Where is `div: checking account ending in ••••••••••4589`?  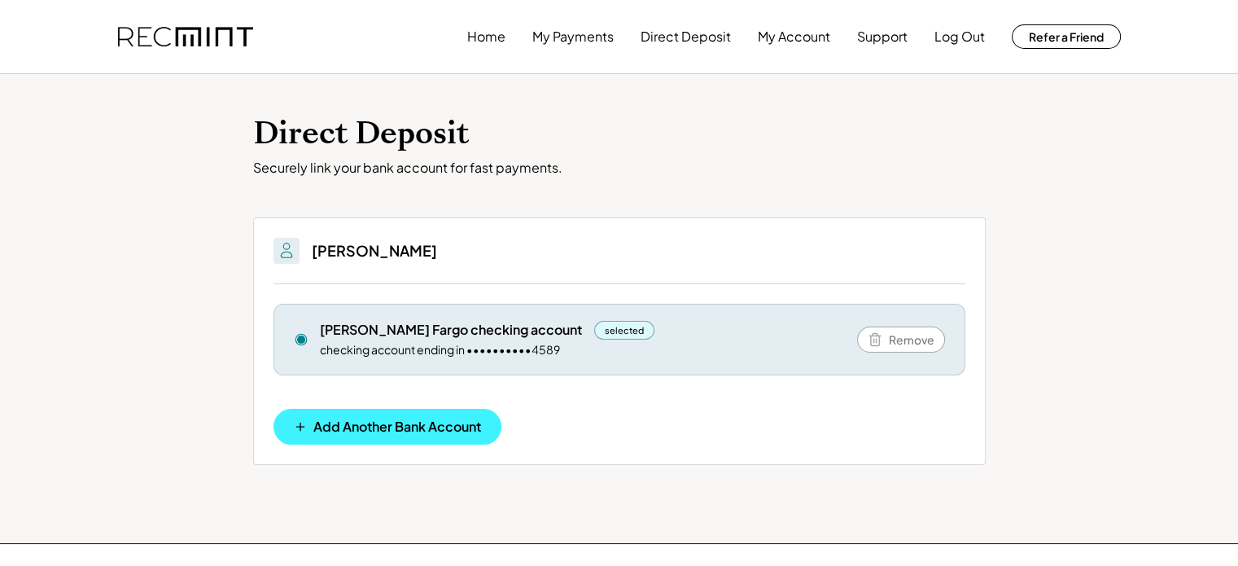 div: checking account ending in ••••••••••4589 is located at coordinates (440, 350).